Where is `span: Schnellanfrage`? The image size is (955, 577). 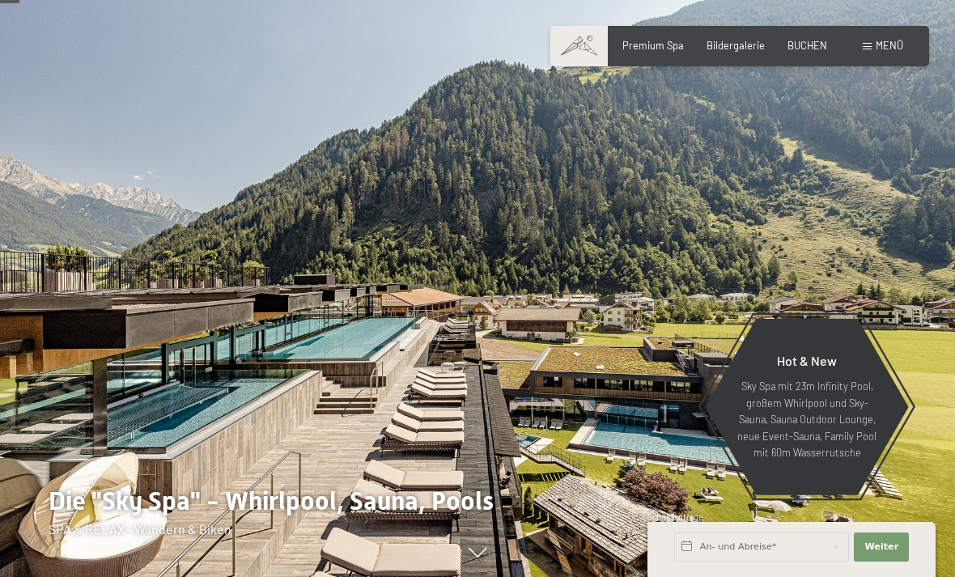
span: Schnellanfrage is located at coordinates (675, 517).